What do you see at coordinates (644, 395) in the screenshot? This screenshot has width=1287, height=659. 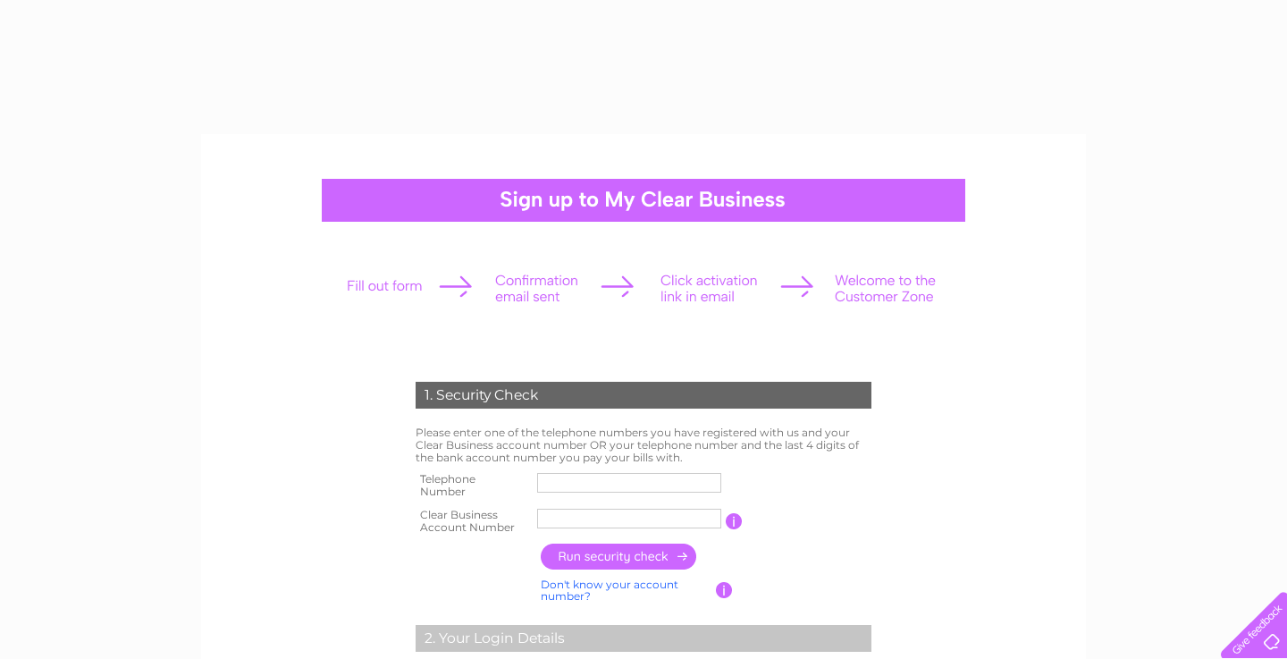 I see `div: 1. Security Check` at bounding box center [644, 395].